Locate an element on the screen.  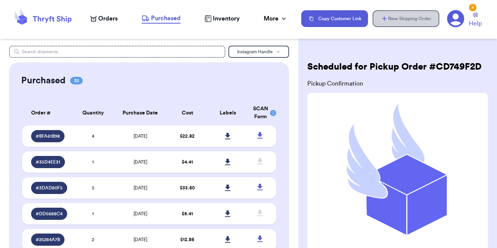
span: 2 is located at coordinates (93, 239).